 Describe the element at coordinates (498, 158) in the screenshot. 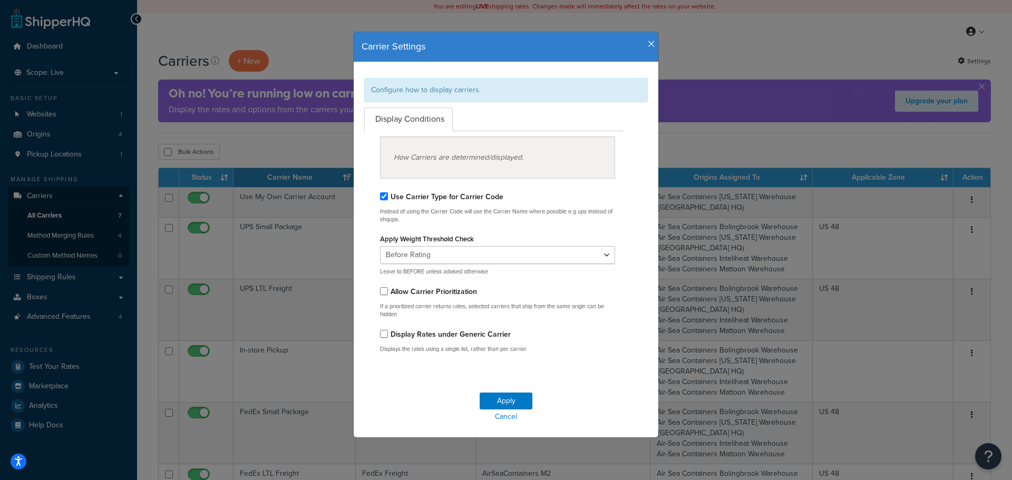

I see `div: How Carriers are determined/displayed.` at that location.